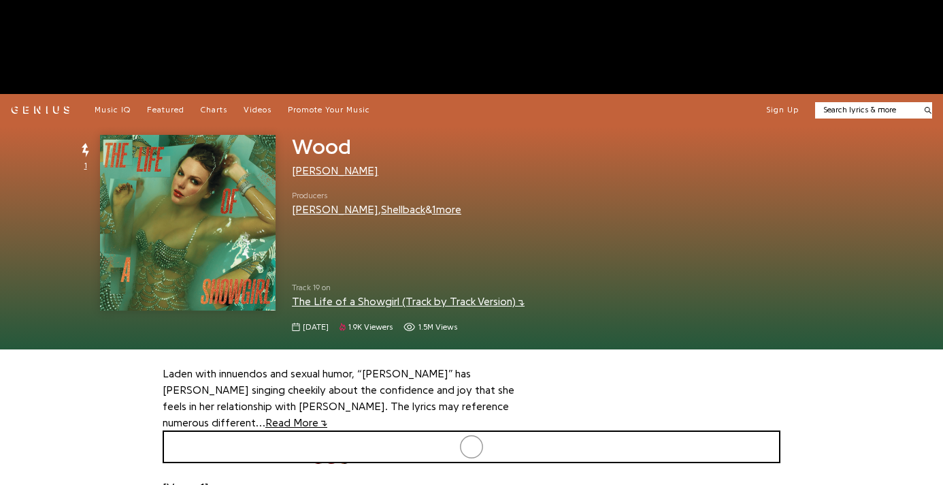  I want to click on span: Music IQ, so click(112, 110).